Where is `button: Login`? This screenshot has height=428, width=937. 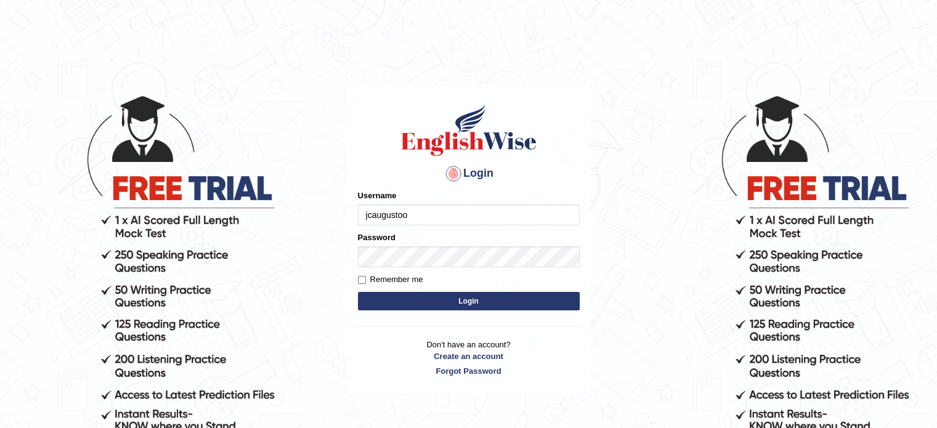
button: Login is located at coordinates (469, 301).